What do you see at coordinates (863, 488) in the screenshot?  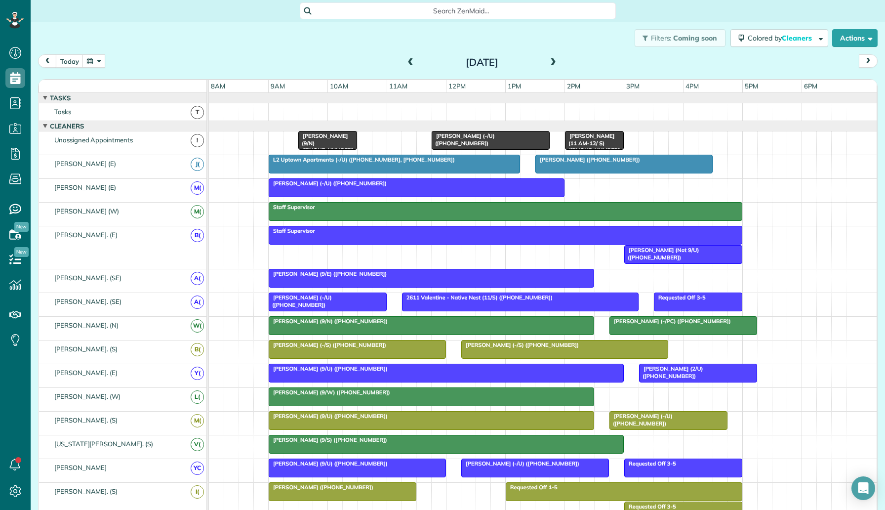 I see `div: Open Intercom Messenger` at bounding box center [863, 488].